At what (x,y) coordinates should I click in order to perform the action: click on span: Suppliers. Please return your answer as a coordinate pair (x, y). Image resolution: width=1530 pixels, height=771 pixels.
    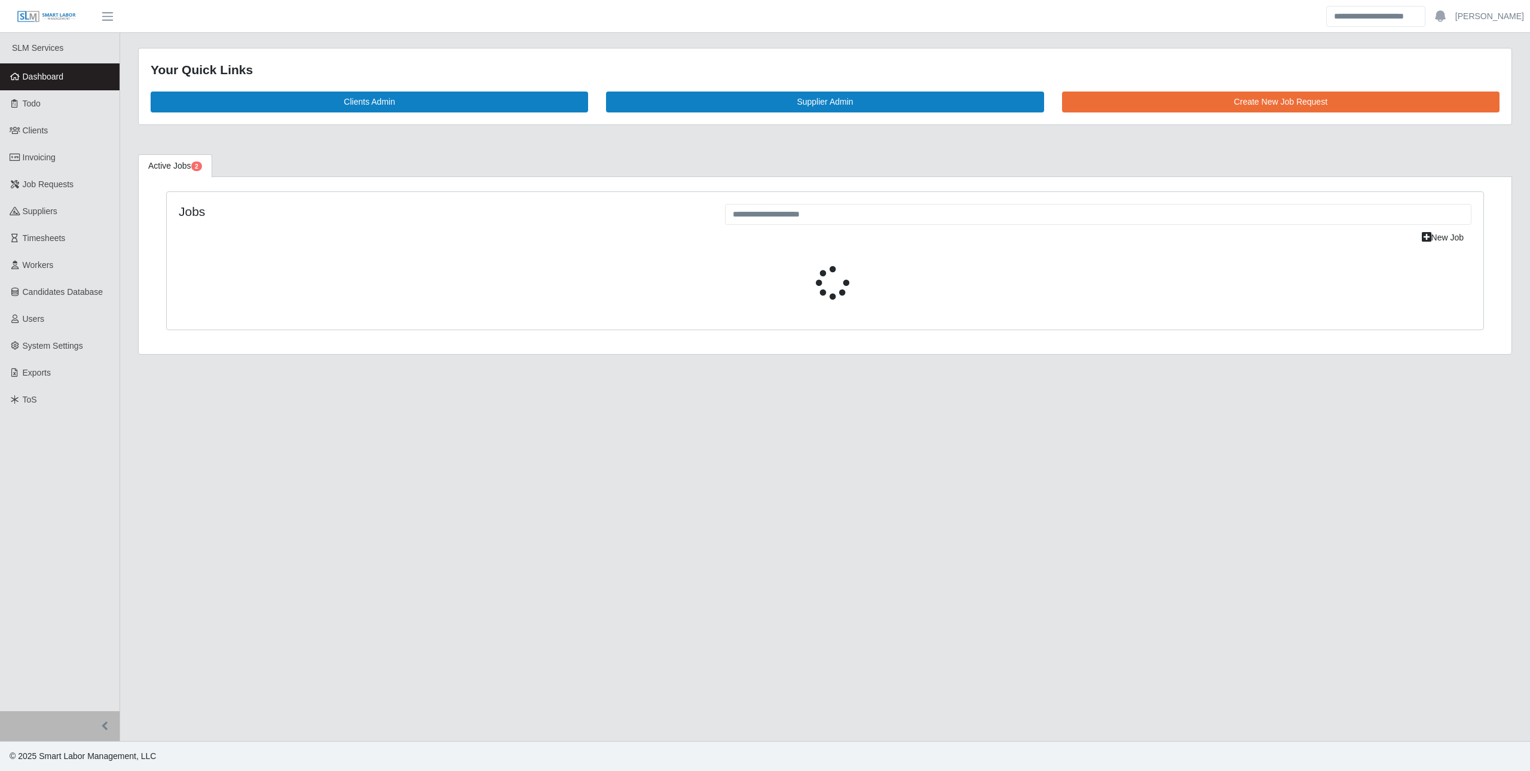
    Looking at the image, I should click on (40, 211).